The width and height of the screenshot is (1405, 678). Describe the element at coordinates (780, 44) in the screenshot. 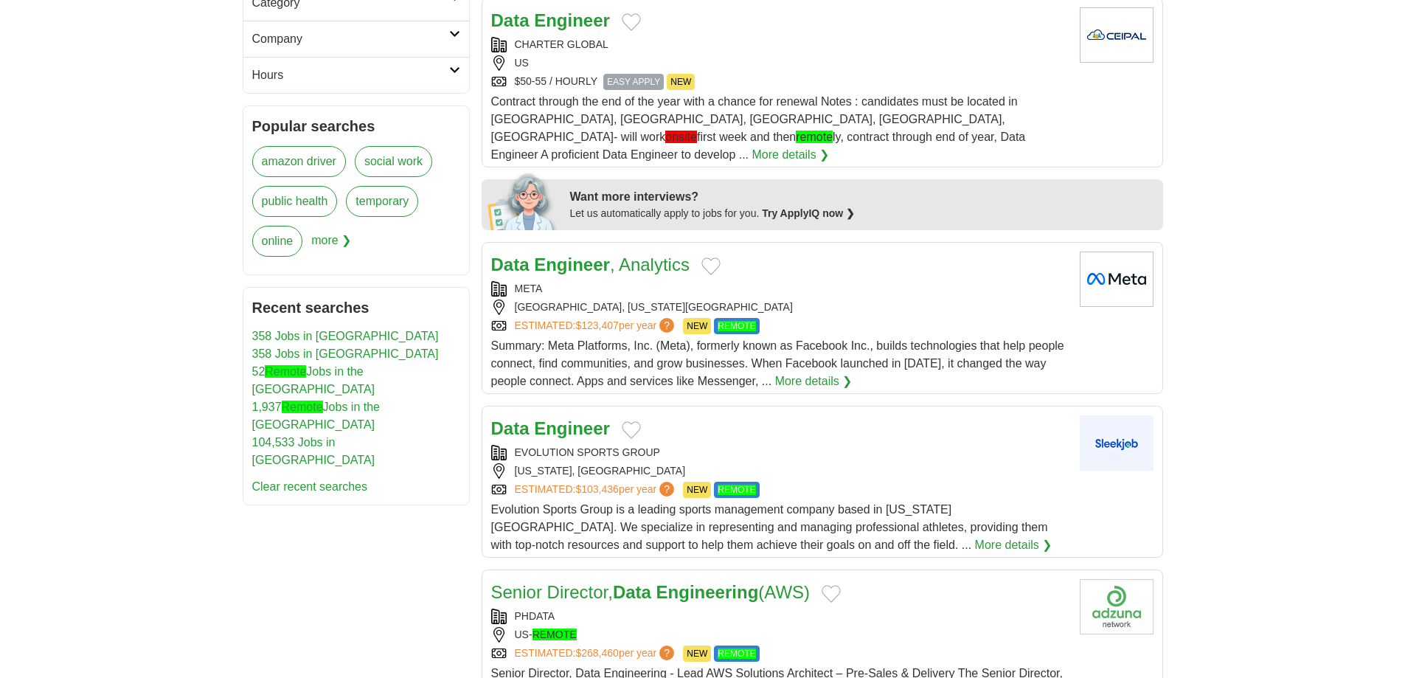

I see `div: CHARTER GLOBAL` at that location.